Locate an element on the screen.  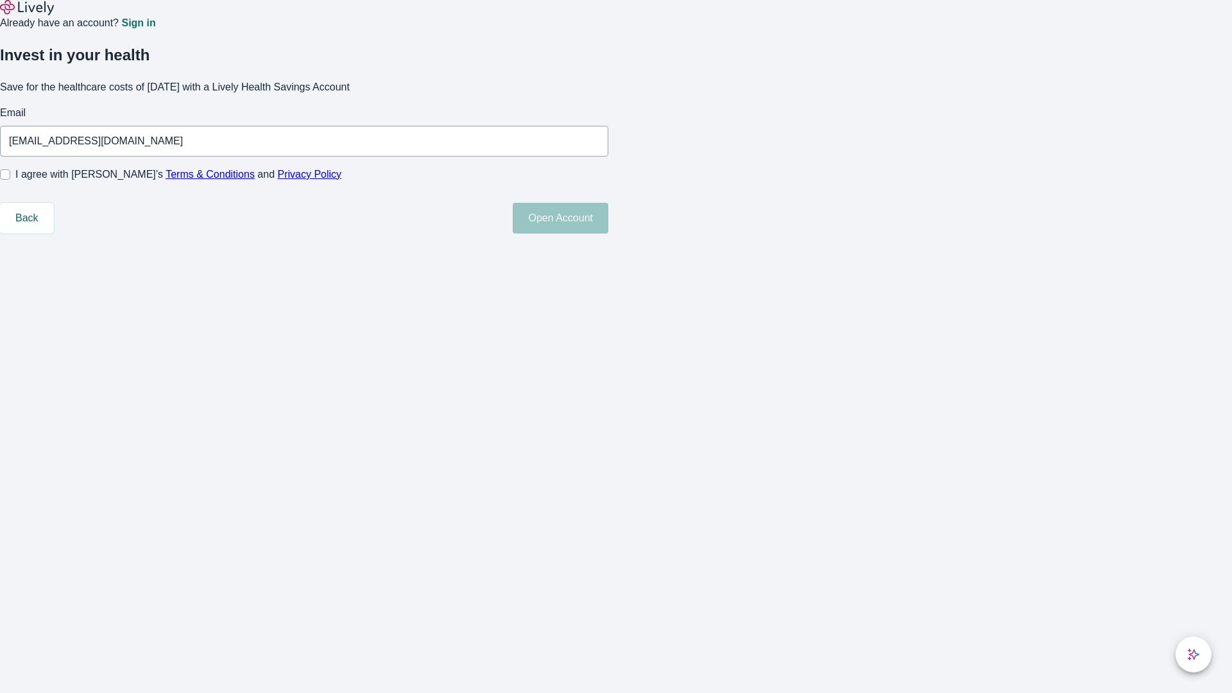
div: Sign in is located at coordinates (138, 23).